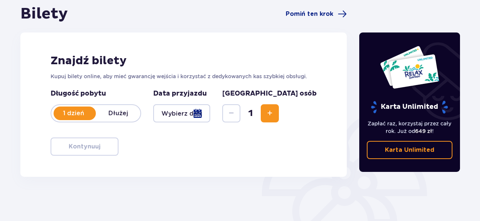 The height and width of the screenshot is (221, 480). Describe the element at coordinates (423, 131) in the screenshot. I see `span: 649 zł` at that location.